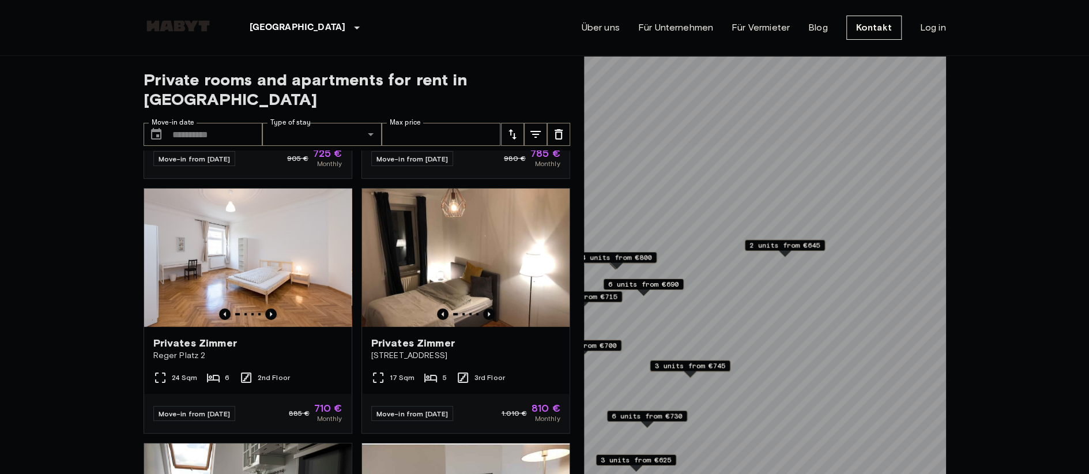 The image size is (1089, 474). Describe the element at coordinates (514, 413) in the screenshot. I see `span: 1.010 €` at that location.